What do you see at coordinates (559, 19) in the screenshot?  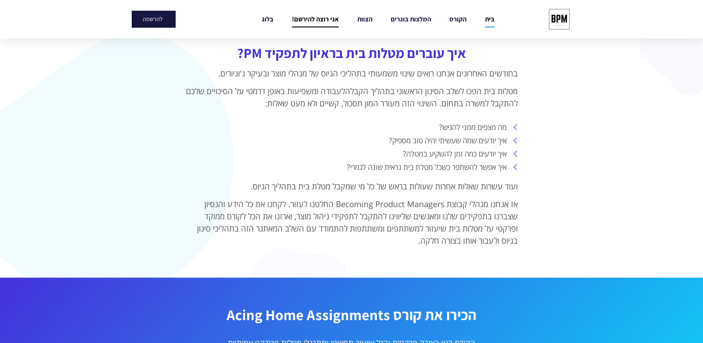 I see `img: cropped-bpm-logo-1.jpeg` at bounding box center [559, 19].